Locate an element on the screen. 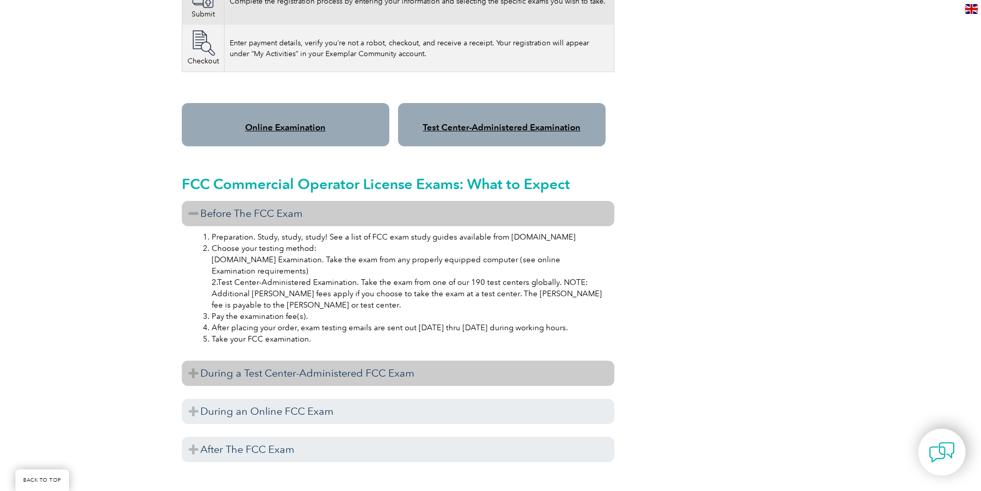 The width and height of the screenshot is (981, 491). a: BACK TO TOP is located at coordinates (42, 480).